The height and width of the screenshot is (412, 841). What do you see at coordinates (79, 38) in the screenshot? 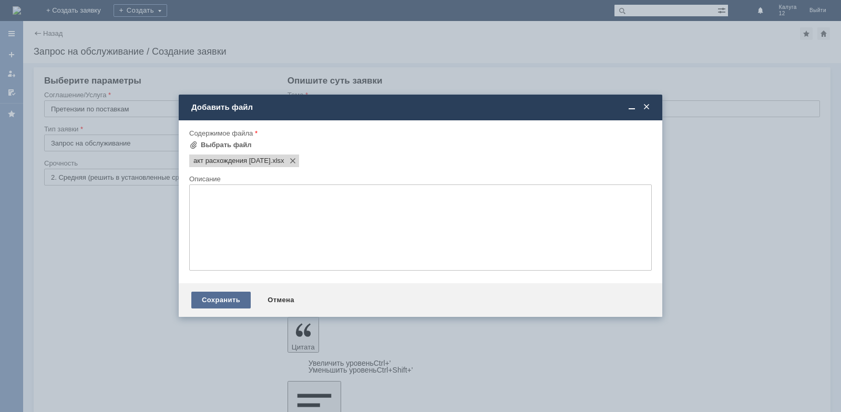
I see `div: Просьба убрать накладную ГРТ2-001329 перемещение номер ГРТ2-001145, так как товар приняли в другу...` at bounding box center [79, 38].